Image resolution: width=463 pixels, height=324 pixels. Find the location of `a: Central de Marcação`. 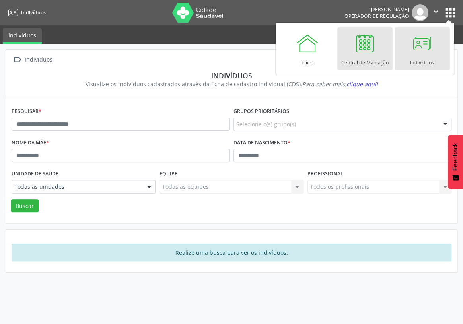

a: Central de Marcação is located at coordinates (364, 48).